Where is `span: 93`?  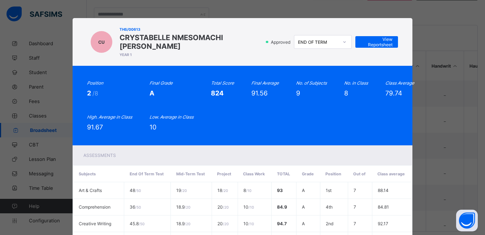
span: 93 is located at coordinates (280, 190).